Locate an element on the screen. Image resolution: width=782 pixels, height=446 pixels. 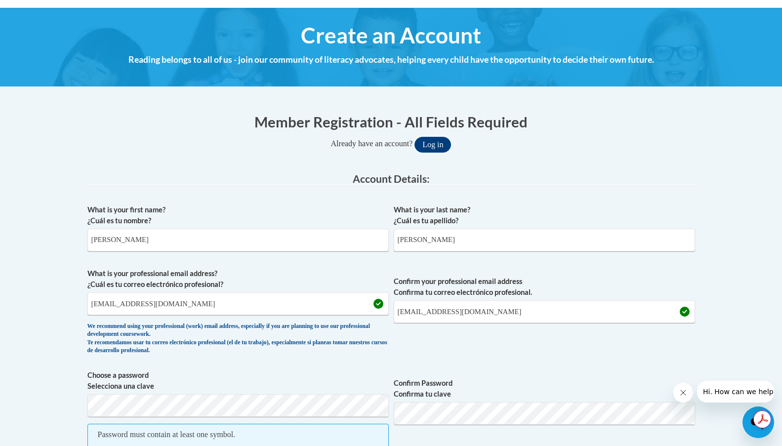
span: Create an Account is located at coordinates (391, 35).